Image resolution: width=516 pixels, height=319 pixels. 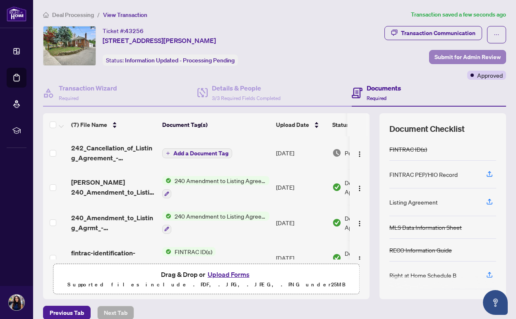 I want to click on div: FINTRAC PEP/HIO Record, so click(x=423, y=175).